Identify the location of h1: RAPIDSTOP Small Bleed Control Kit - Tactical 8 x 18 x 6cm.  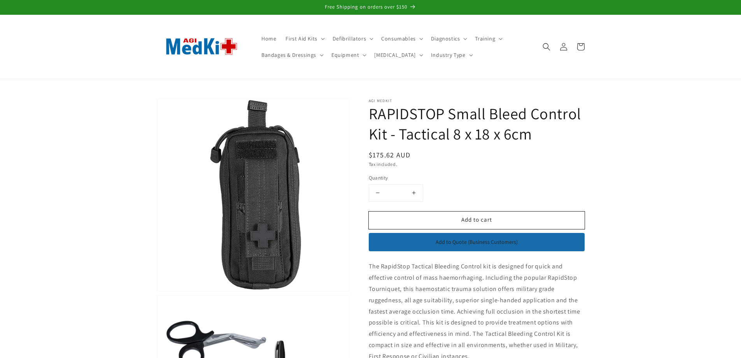
(477, 123).